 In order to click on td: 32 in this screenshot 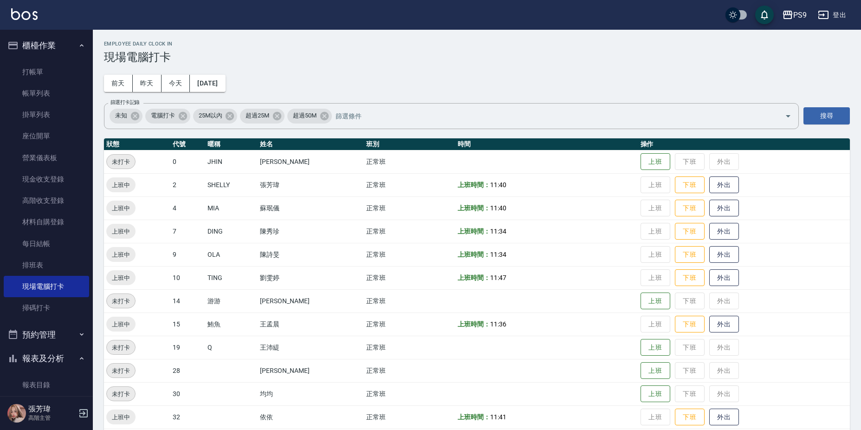, I will do `click(188, 417)`.